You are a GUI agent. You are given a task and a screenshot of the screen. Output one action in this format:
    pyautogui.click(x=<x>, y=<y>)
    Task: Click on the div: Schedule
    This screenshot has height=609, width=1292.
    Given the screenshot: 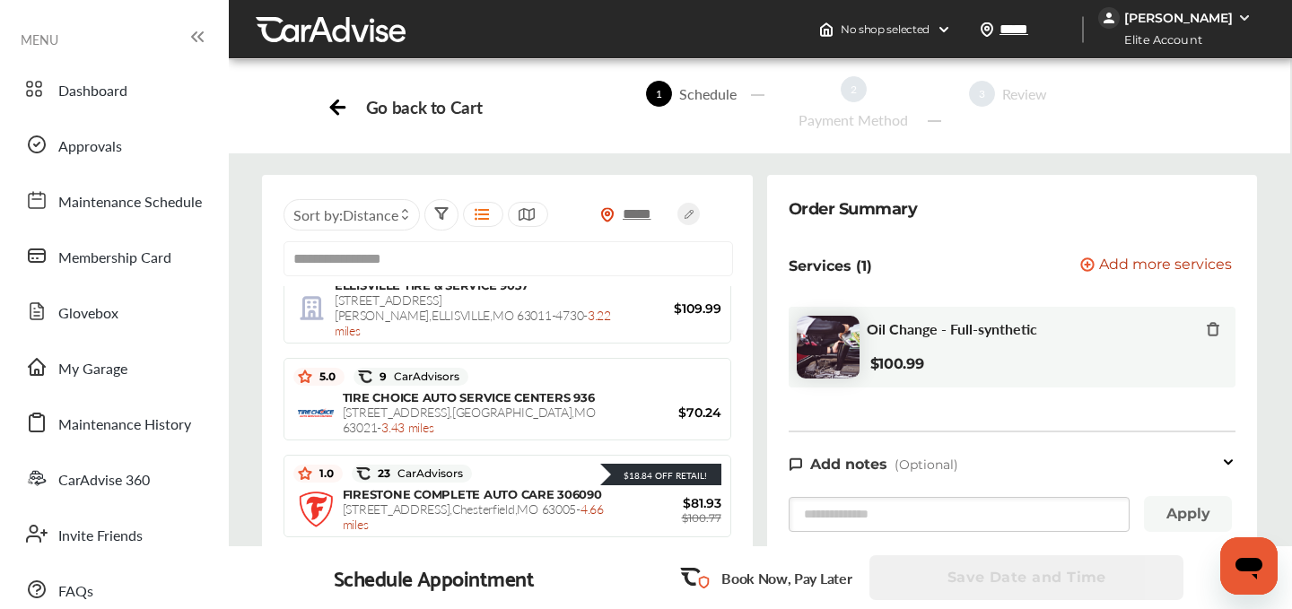 What is the action you would take?
    pyautogui.click(x=708, y=93)
    